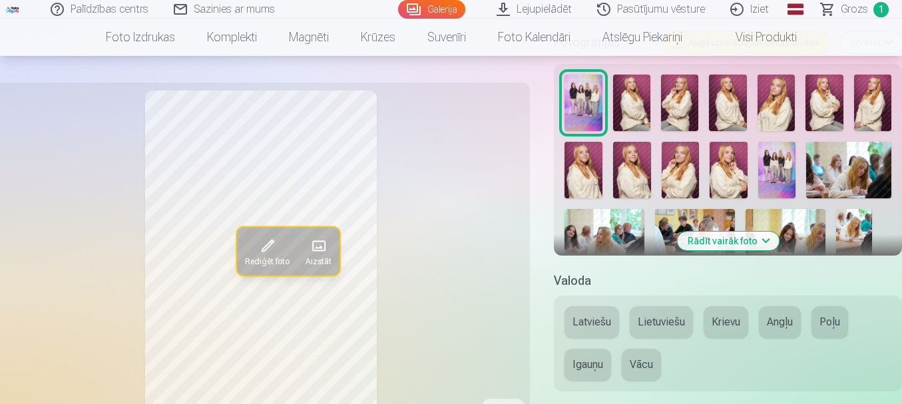 The image size is (902, 404). I want to click on a: Visi produkti, so click(756, 37).